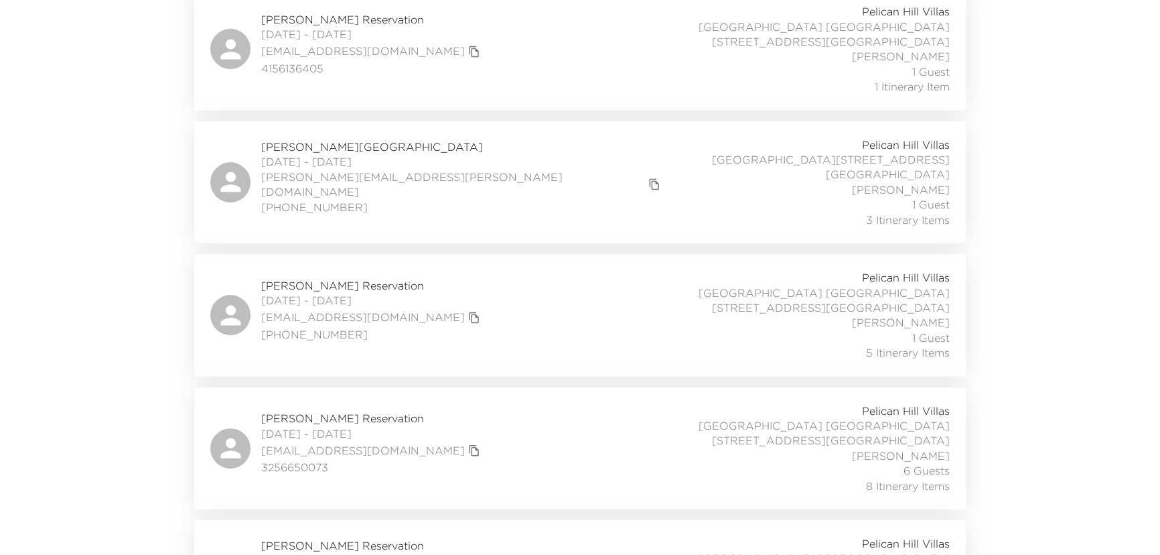  What do you see at coordinates (372, 467) in the screenshot?
I see `span: 3256650073` at bounding box center [372, 467].